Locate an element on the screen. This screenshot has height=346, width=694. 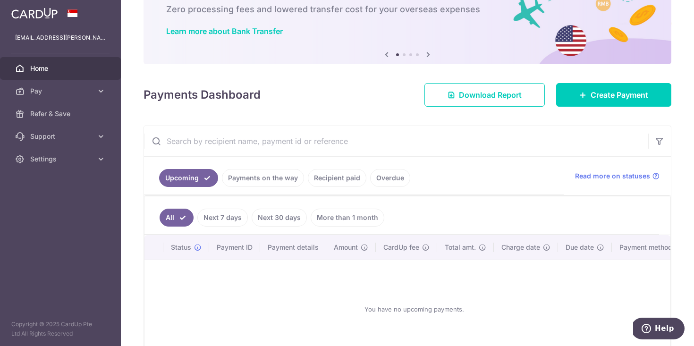
span: Download Report is located at coordinates (490, 95).